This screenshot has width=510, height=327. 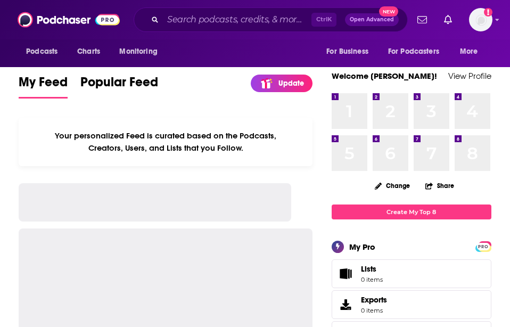 What do you see at coordinates (69, 20) in the screenshot?
I see `a: Podchaser - Follow, Share and Rate Podcasts` at bounding box center [69, 20].